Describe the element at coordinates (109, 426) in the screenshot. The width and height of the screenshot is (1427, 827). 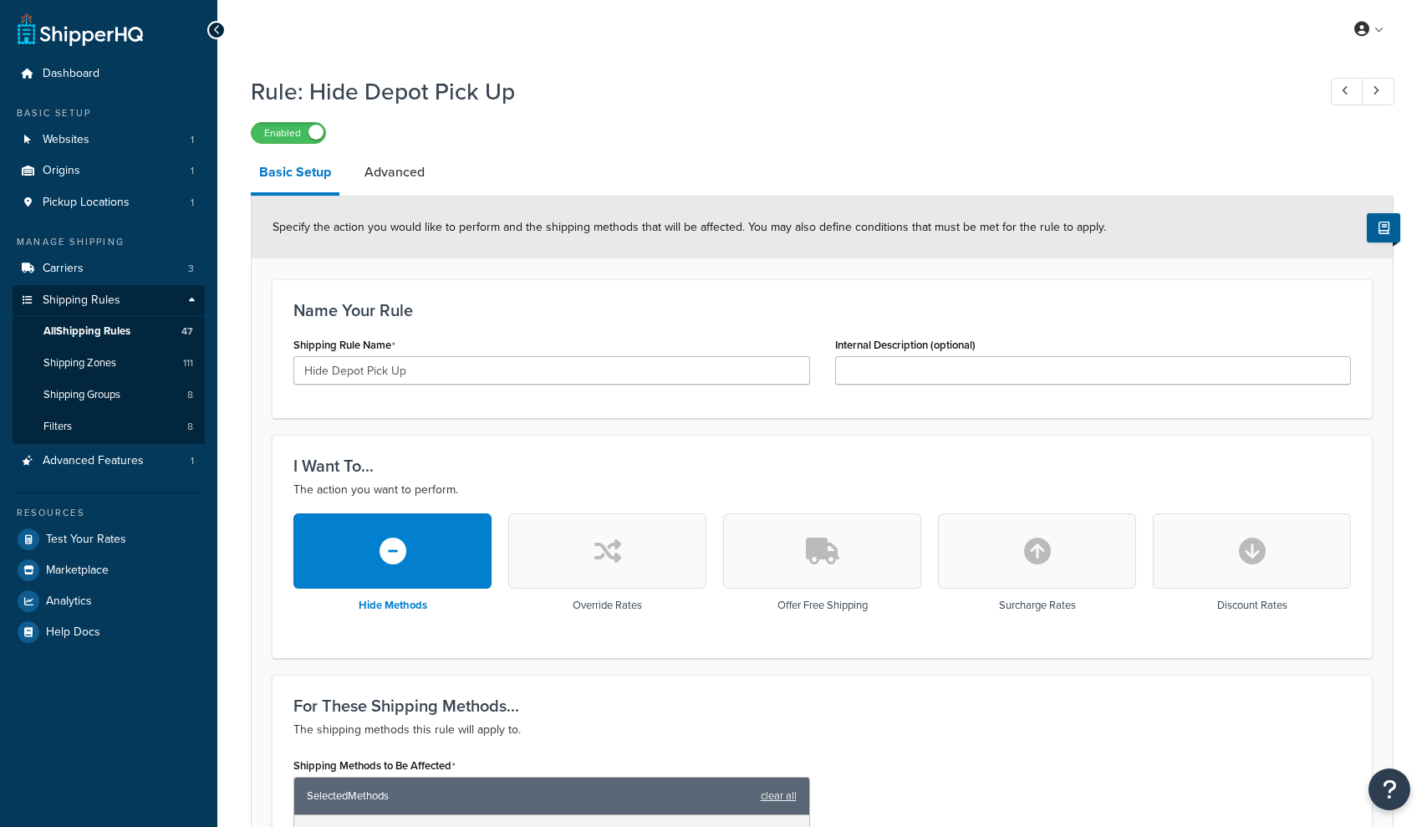
I see `li: Filters` at that location.